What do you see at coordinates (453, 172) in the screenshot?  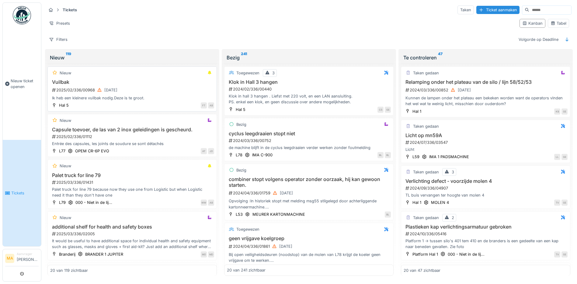 I see `div: 3` at bounding box center [453, 172].